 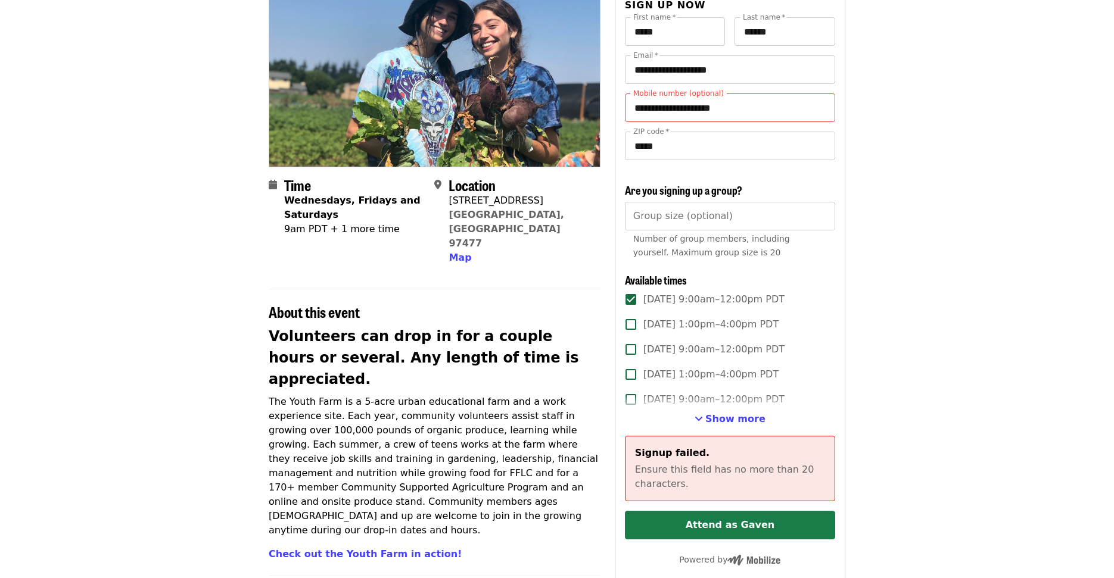 I want to click on button: Attend as Gaven, so click(x=730, y=525).